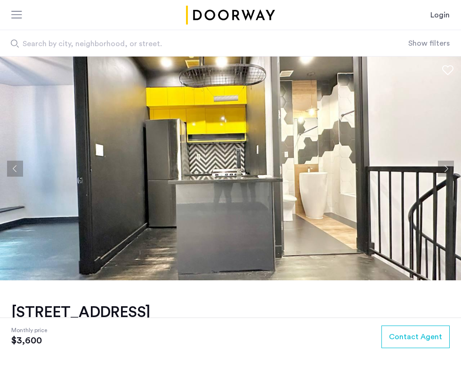 The height and width of the screenshot is (367, 461). I want to click on span: Contact Agent, so click(416, 337).